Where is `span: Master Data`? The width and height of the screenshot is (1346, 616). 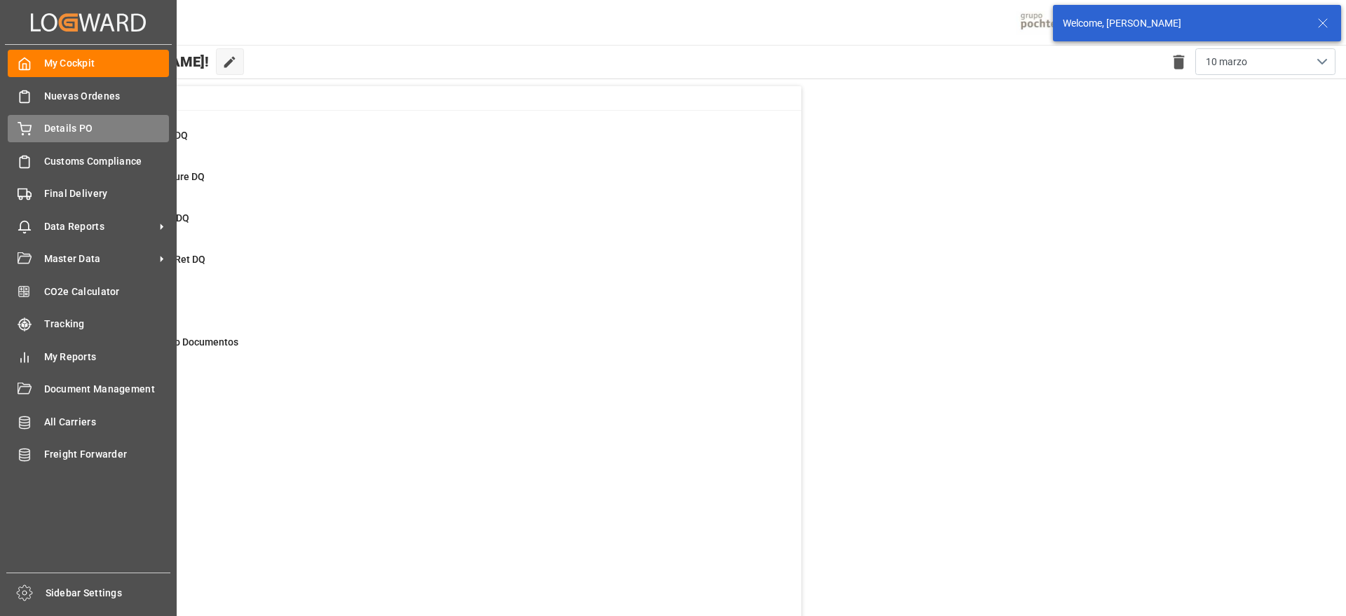
span: Master Data is located at coordinates (100, 259).